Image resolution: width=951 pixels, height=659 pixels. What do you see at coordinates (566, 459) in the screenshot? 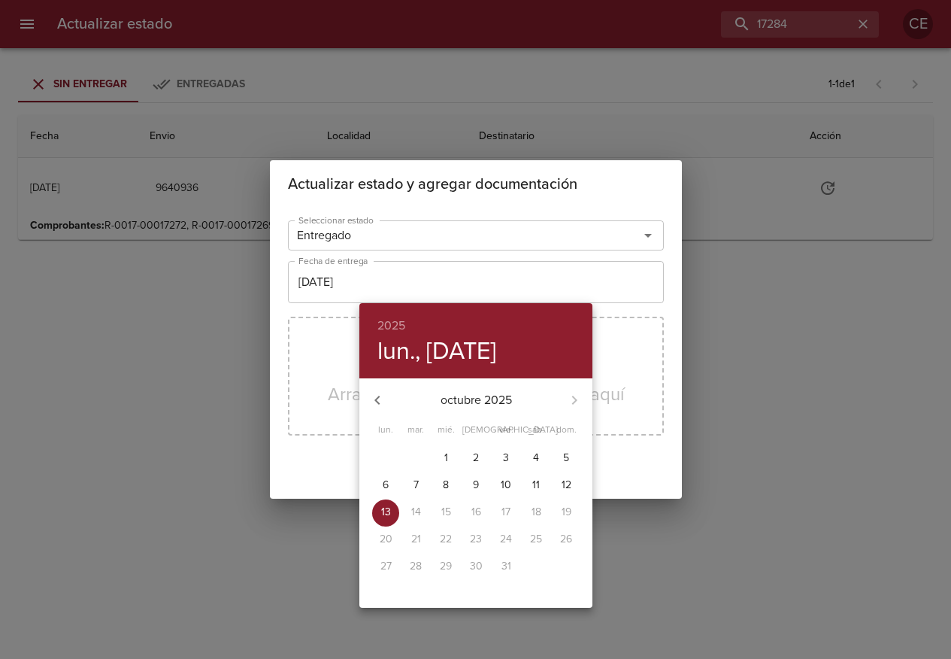
I see `button: 5` at bounding box center [566, 459].